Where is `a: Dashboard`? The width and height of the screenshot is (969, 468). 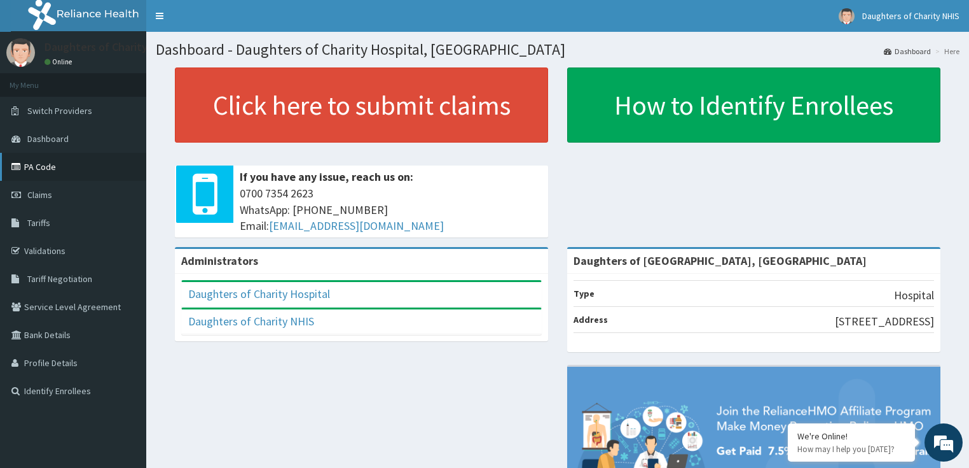 a: Dashboard is located at coordinates (908, 51).